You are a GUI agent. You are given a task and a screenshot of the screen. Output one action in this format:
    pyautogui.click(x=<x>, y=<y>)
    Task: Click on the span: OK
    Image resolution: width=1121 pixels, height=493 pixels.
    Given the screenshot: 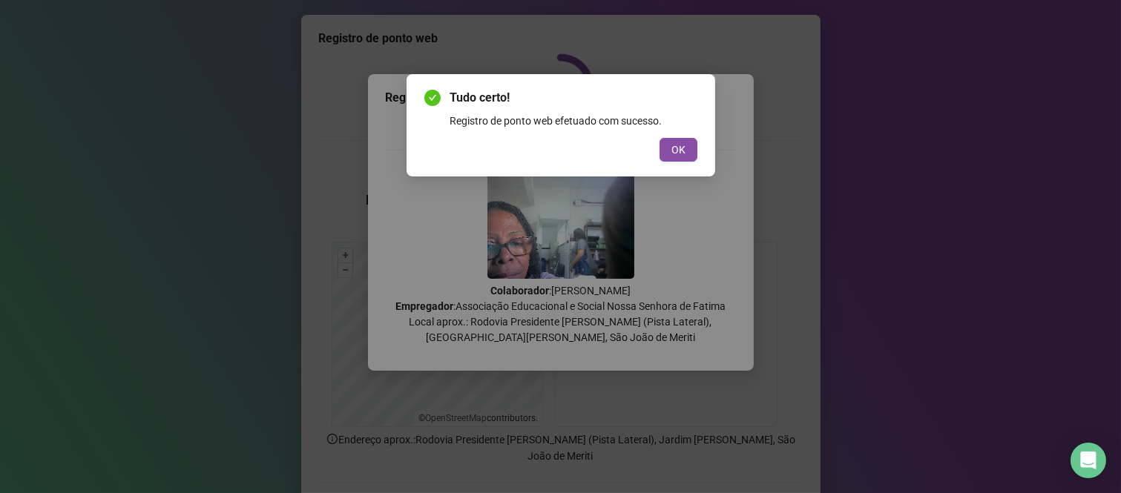 What is the action you would take?
    pyautogui.click(x=678, y=150)
    